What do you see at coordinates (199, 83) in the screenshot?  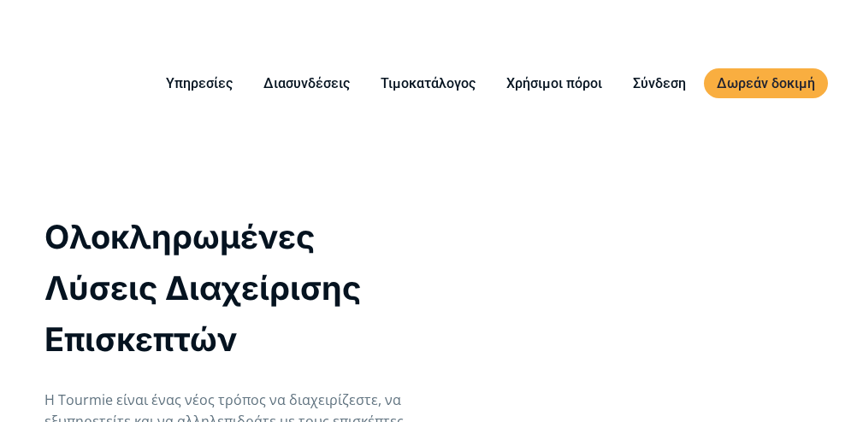 I see `a: Υπηρεσίες` at bounding box center [199, 83].